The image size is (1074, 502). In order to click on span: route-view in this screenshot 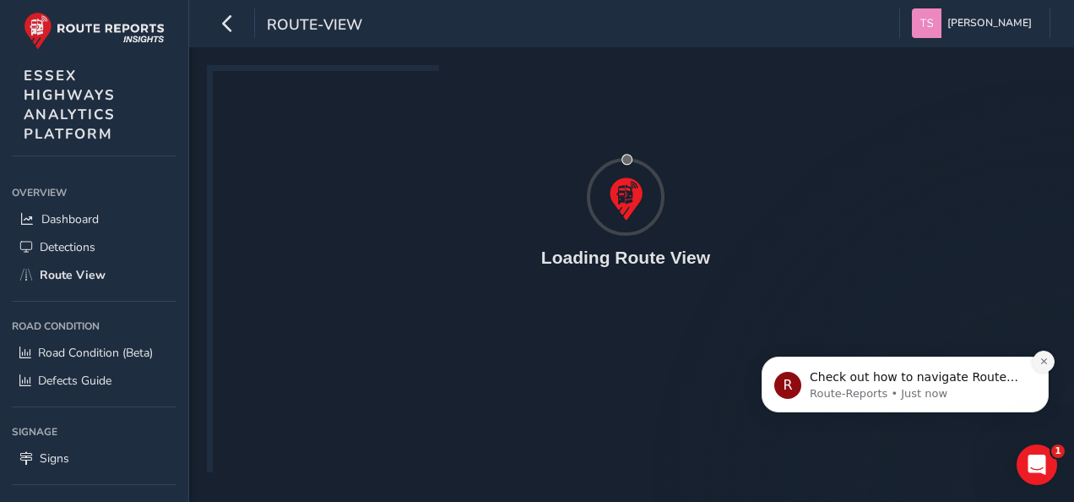, I will do `click(314, 26)`.